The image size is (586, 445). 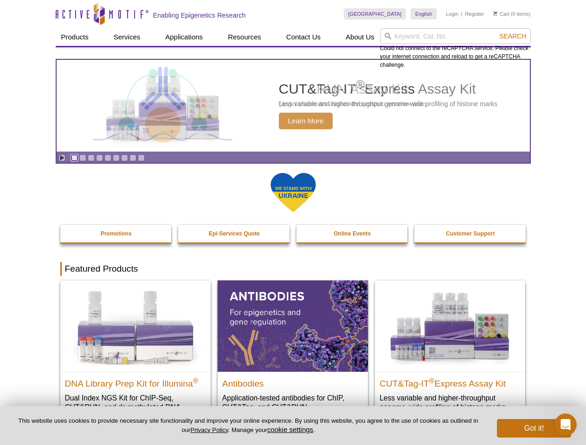 What do you see at coordinates (388, 104) in the screenshot?
I see `p: Less variable and higher-throughput genome-wide profiling of histone marks` at bounding box center [388, 104].